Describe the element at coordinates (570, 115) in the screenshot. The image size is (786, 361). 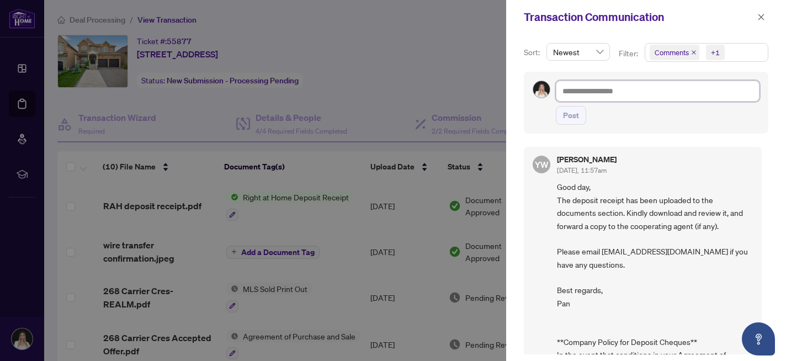
I see `button: Post` at that location.